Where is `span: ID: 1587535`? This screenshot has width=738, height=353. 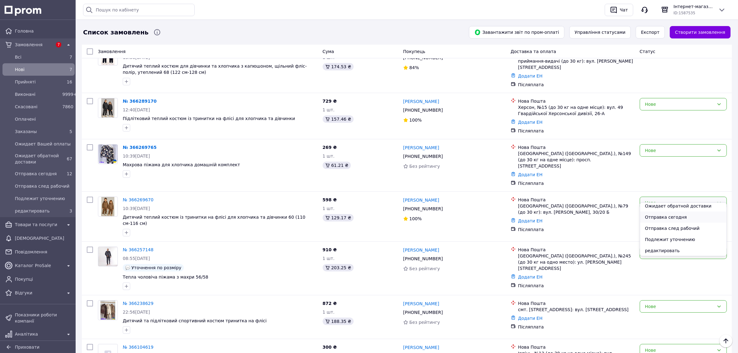
span: ID: 1587535 is located at coordinates (684, 13).